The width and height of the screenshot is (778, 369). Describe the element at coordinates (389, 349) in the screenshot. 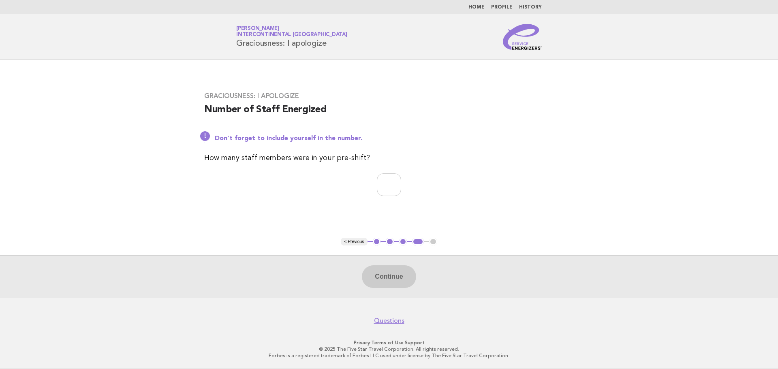

I see `p: © 2025 The Five Star Travel Corporation. All rights reserved.` at that location.